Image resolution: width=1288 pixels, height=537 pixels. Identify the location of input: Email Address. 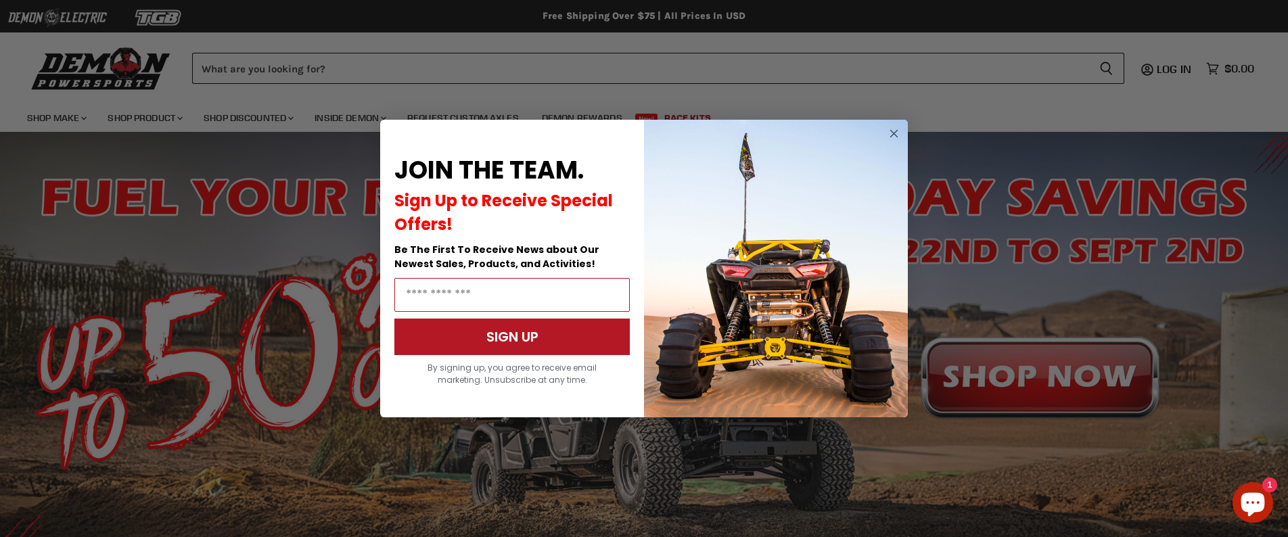
(512, 295).